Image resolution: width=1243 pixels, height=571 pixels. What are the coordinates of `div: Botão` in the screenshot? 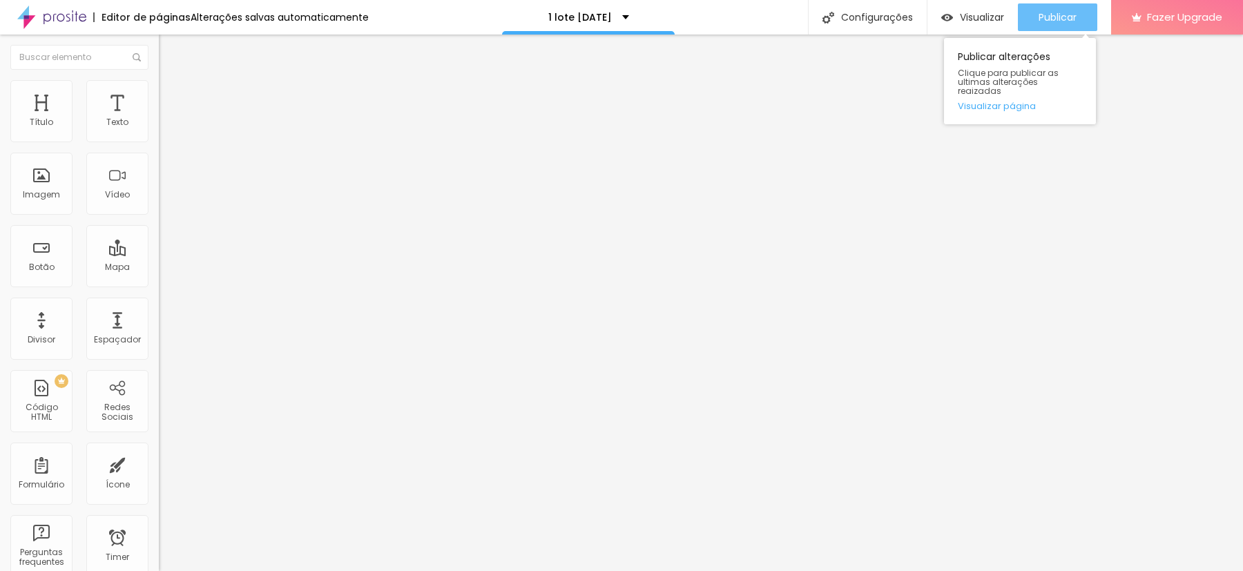 It's located at (41, 267).